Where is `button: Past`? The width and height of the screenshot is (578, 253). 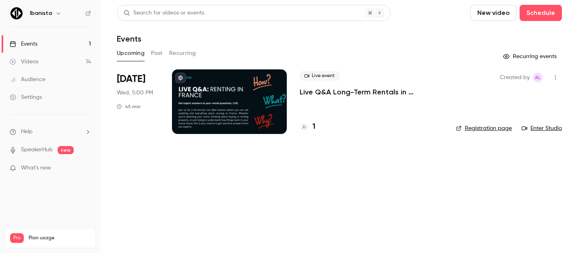
button: Past is located at coordinates (157, 53).